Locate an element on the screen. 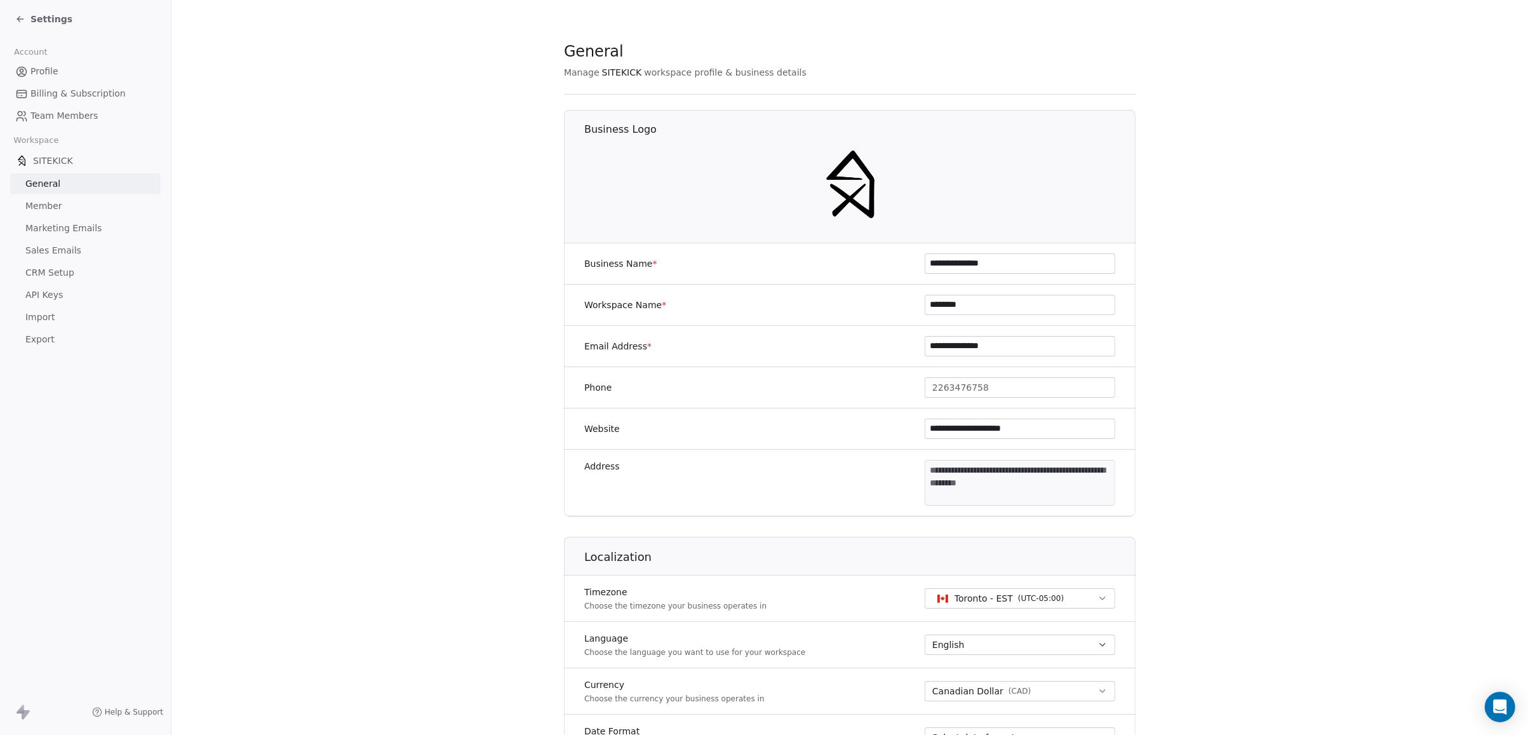 This screenshot has width=1528, height=735. label: Business Name is located at coordinates (621, 264).